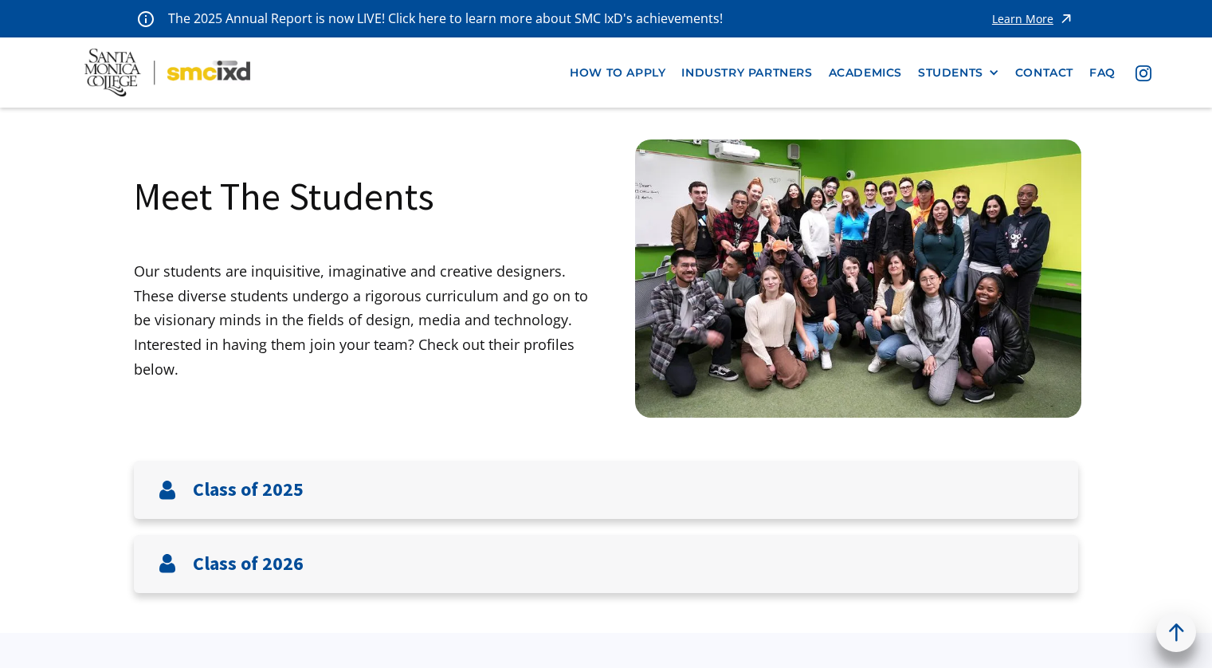  What do you see at coordinates (1102, 73) in the screenshot?
I see `a: faq` at bounding box center [1102, 73].